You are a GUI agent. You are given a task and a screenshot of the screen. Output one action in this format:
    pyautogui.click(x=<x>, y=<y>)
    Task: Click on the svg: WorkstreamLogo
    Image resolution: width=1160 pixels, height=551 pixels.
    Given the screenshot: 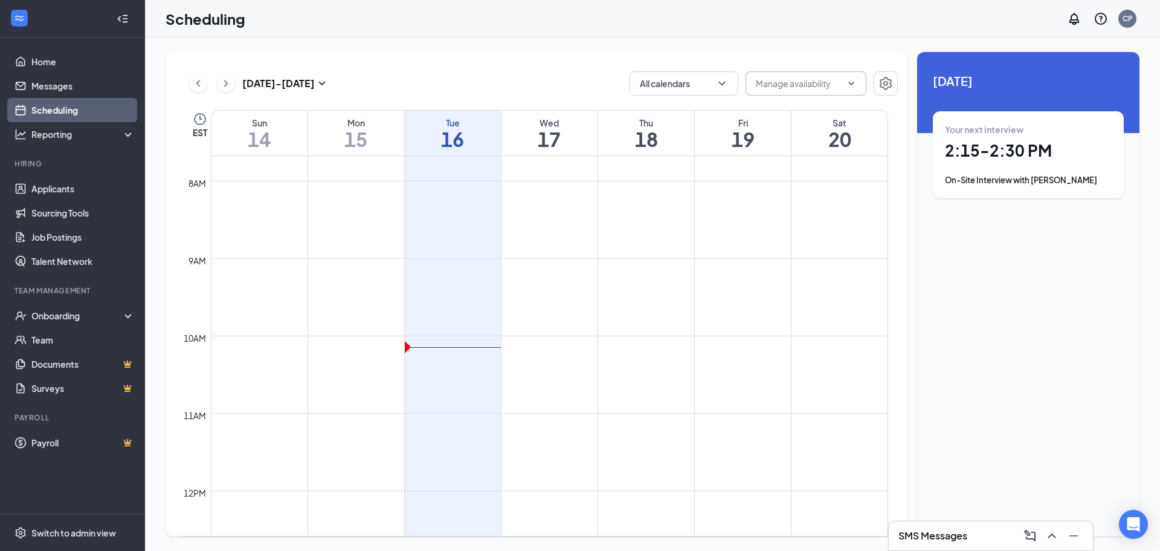 What is the action you would take?
    pyautogui.click(x=19, y=18)
    